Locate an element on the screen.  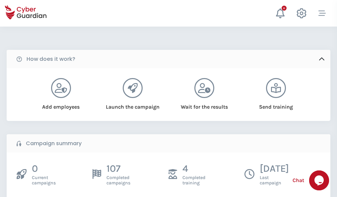
span: Chat is located at coordinates (298, 180).